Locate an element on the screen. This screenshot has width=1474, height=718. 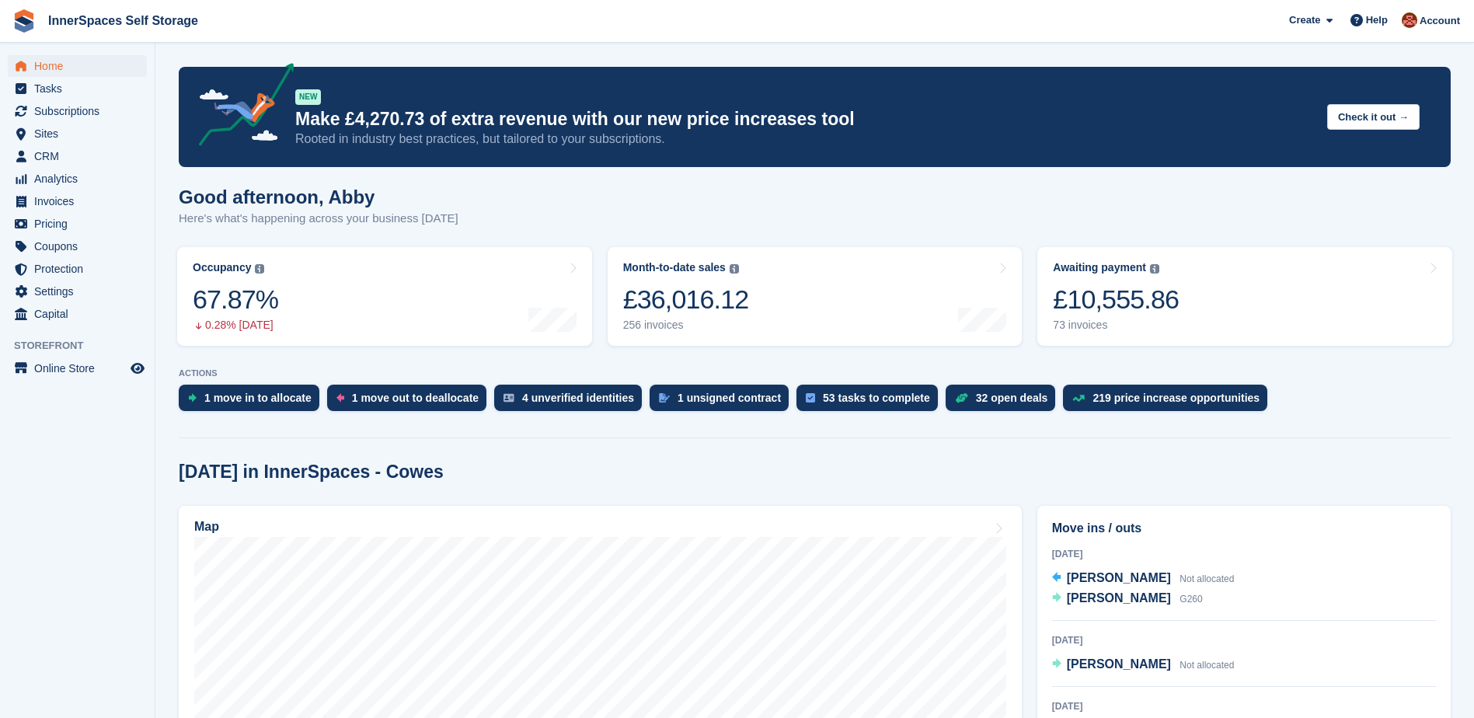
span: CRM is located at coordinates (81, 156).